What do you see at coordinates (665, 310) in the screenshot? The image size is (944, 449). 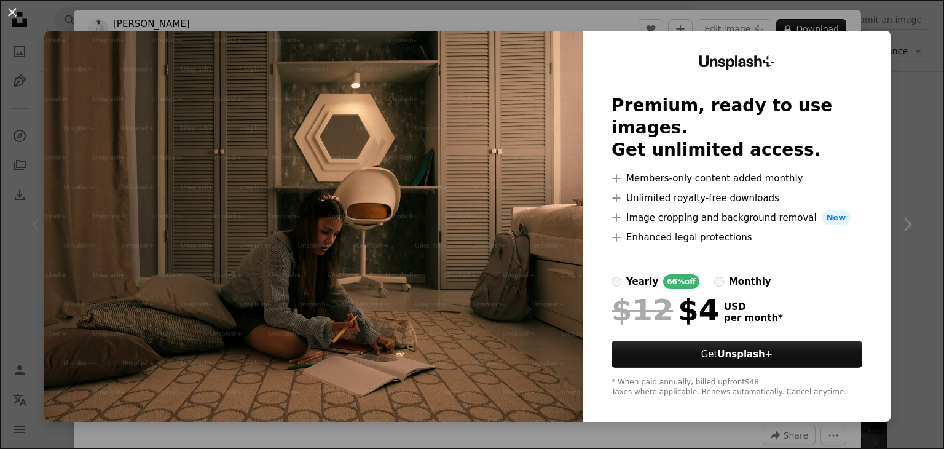 I see `div: $4` at bounding box center [665, 310].